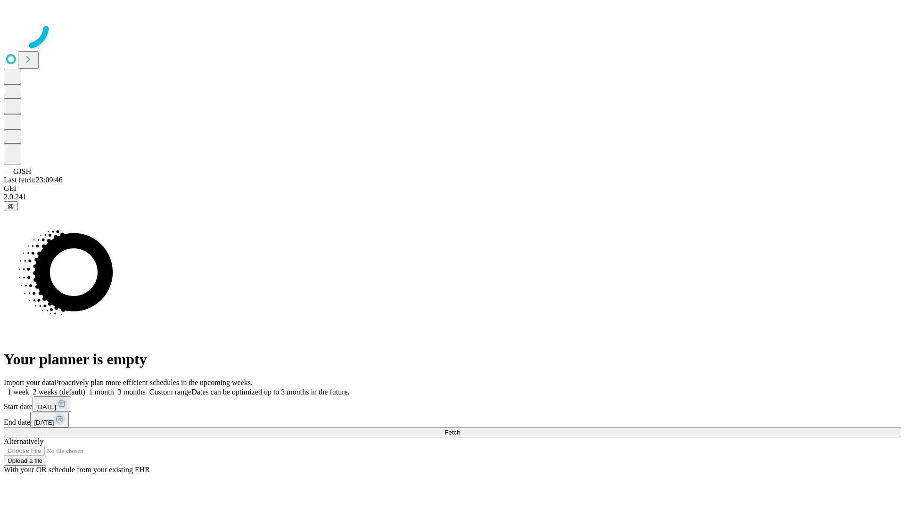  Describe the element at coordinates (25, 461) in the screenshot. I see `button: Upload a file` at that location.